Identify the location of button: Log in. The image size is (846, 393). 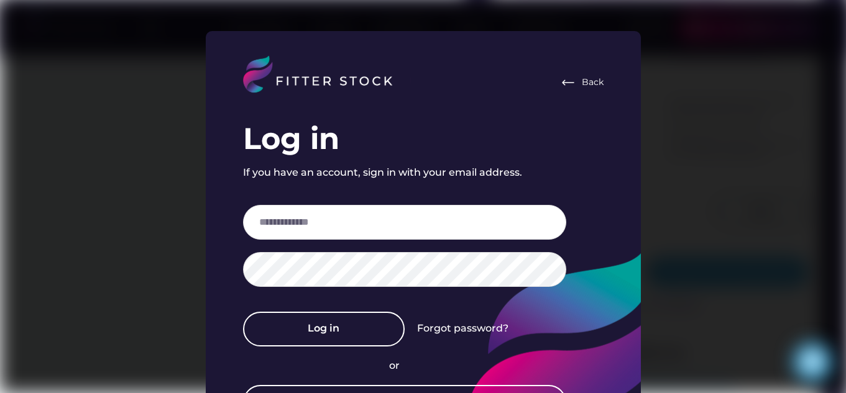
(324, 329).